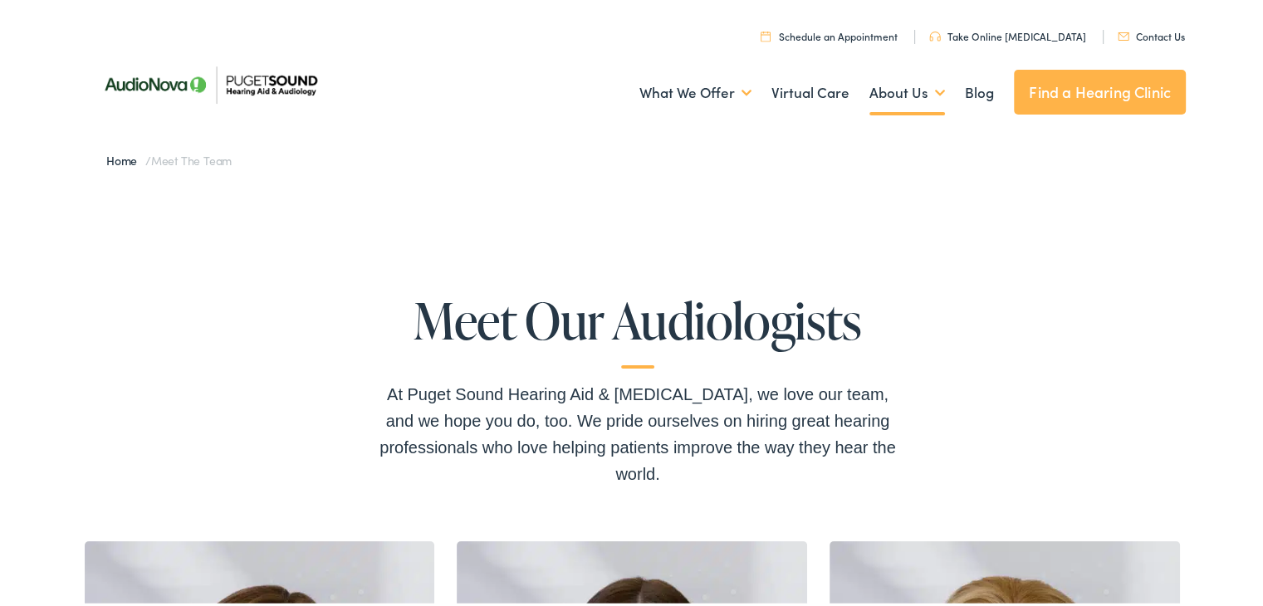  I want to click on span: Meet the Team, so click(191, 157).